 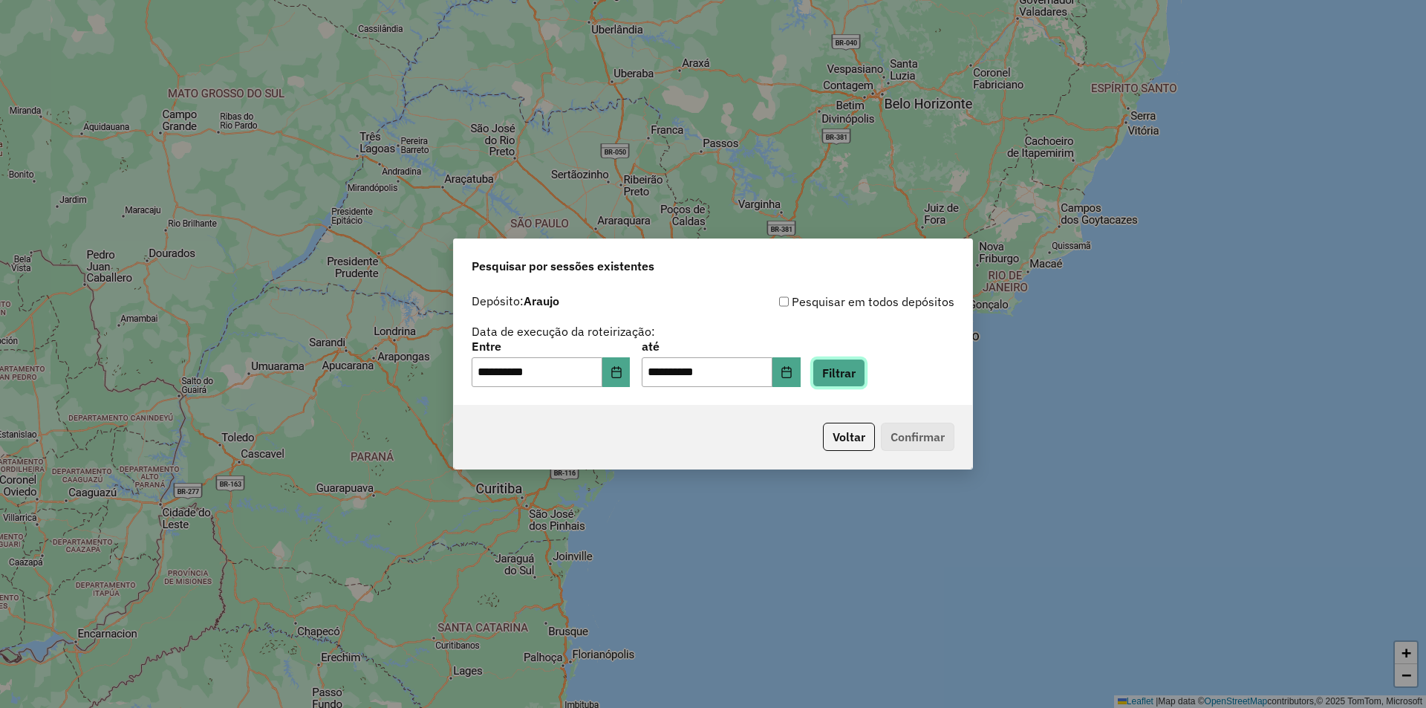 What do you see at coordinates (563, 331) in the screenshot?
I see `label: Data de execução da roteirização:` at bounding box center [563, 331].